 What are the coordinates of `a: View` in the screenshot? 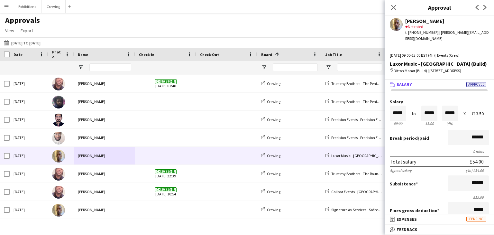 It's located at (10, 31).